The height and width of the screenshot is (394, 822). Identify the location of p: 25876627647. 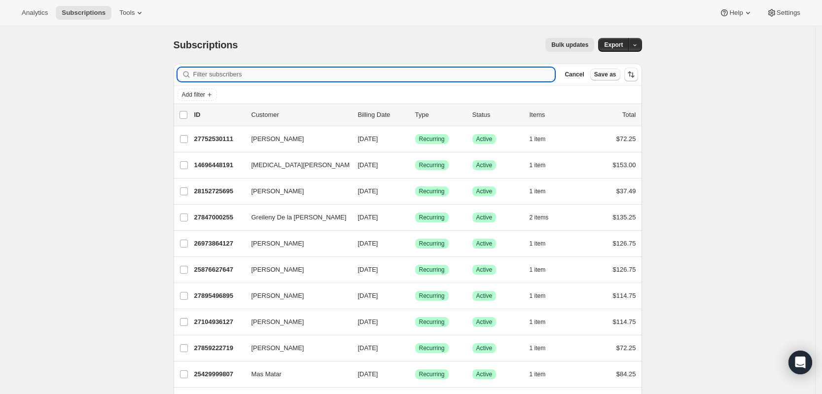
(219, 270).